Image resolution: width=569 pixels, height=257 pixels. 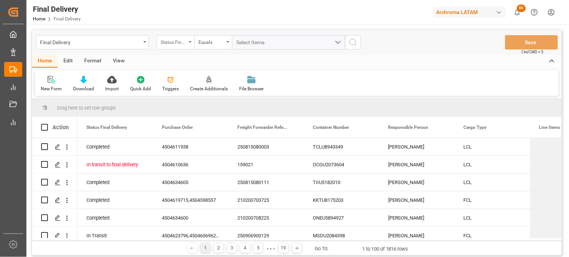 What do you see at coordinates (191, 182) in the screenshot?
I see `div: 4504634605` at bounding box center [191, 182].